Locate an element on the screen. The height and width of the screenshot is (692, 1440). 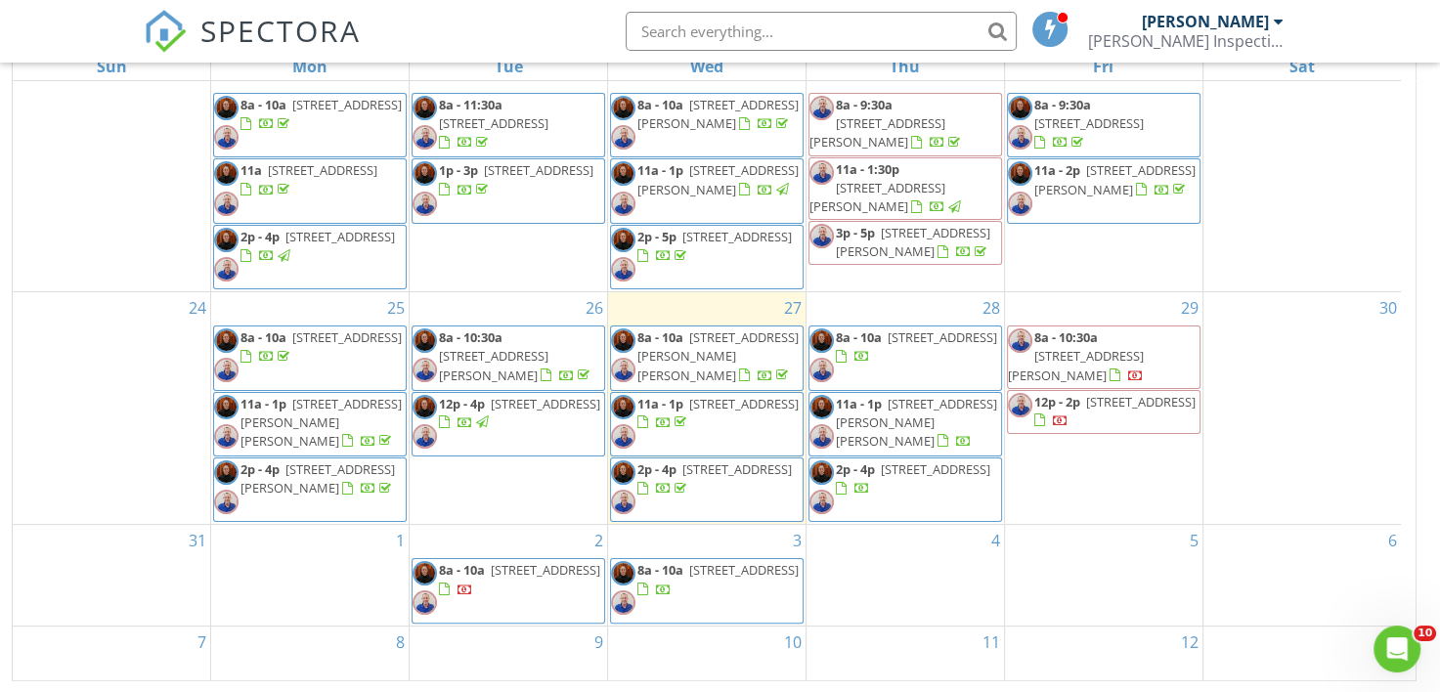
a: Go to September 4, 2025 is located at coordinates (995, 541).